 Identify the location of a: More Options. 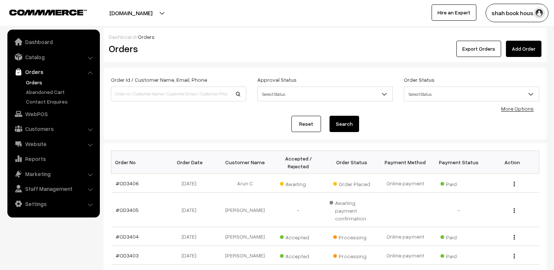
(517, 108).